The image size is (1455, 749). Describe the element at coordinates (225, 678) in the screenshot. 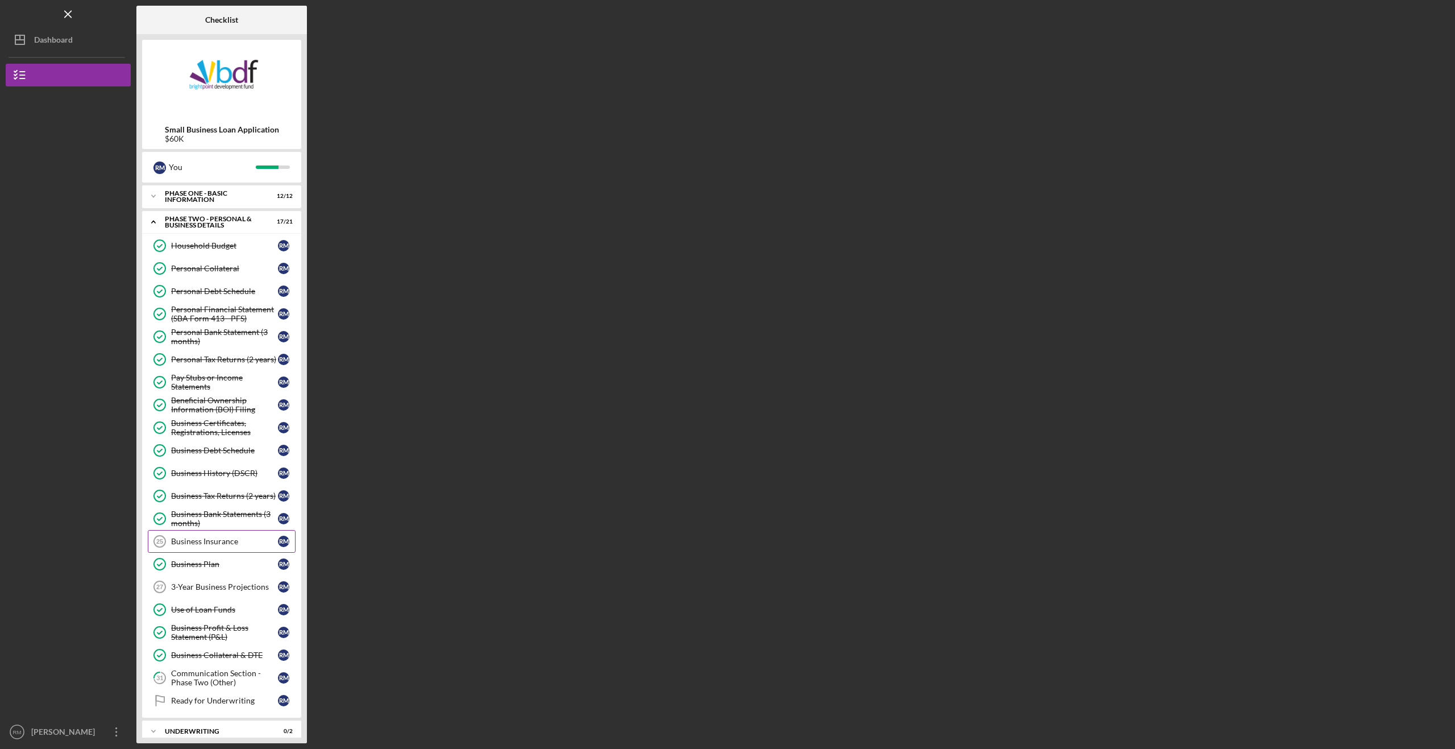

I see `div: Communication Section - Phase Two (Other)` at that location.